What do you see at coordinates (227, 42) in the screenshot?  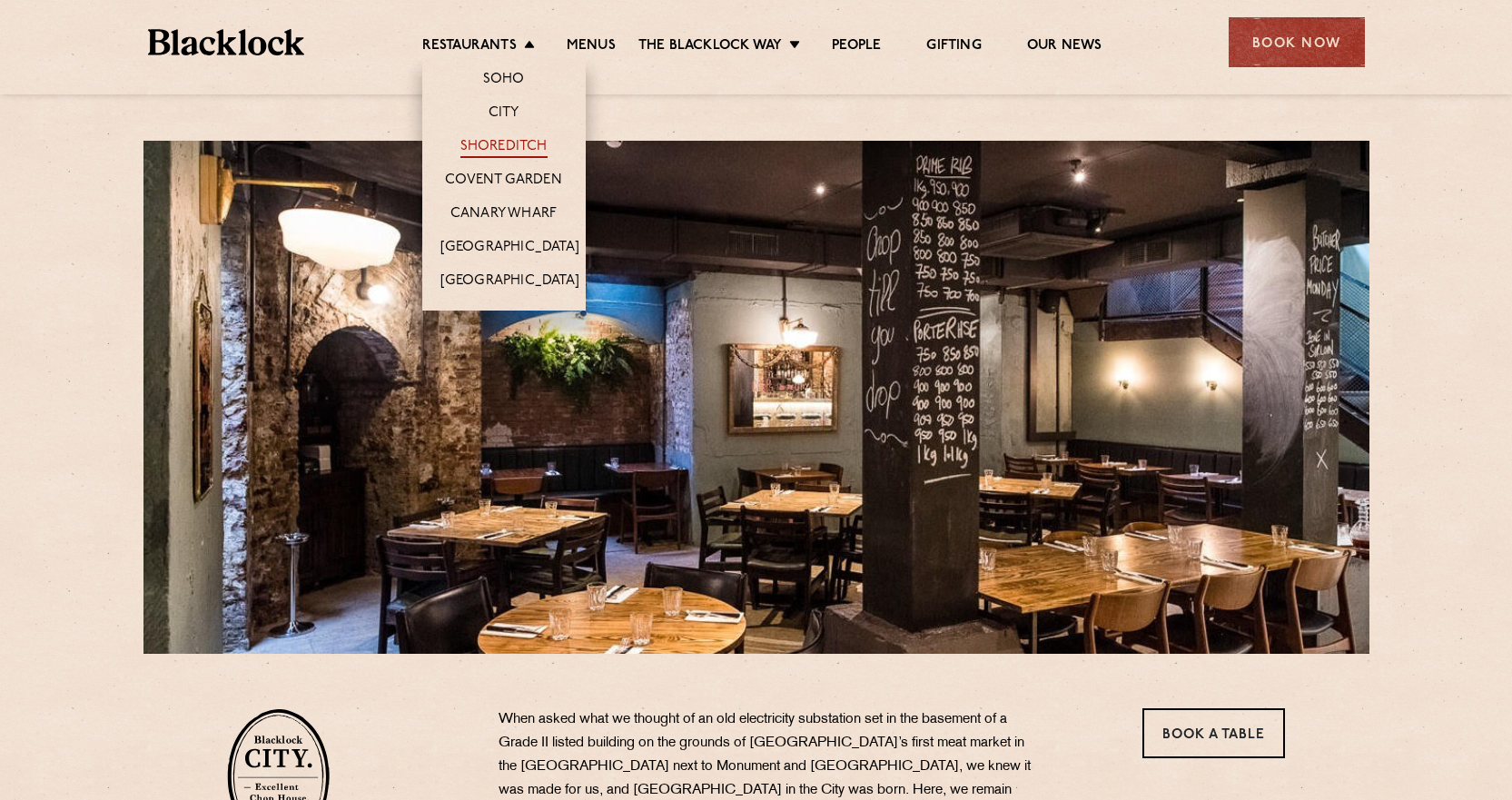 I see `img: BL_Textured_Logo-footer-cropped.svg` at bounding box center [227, 42].